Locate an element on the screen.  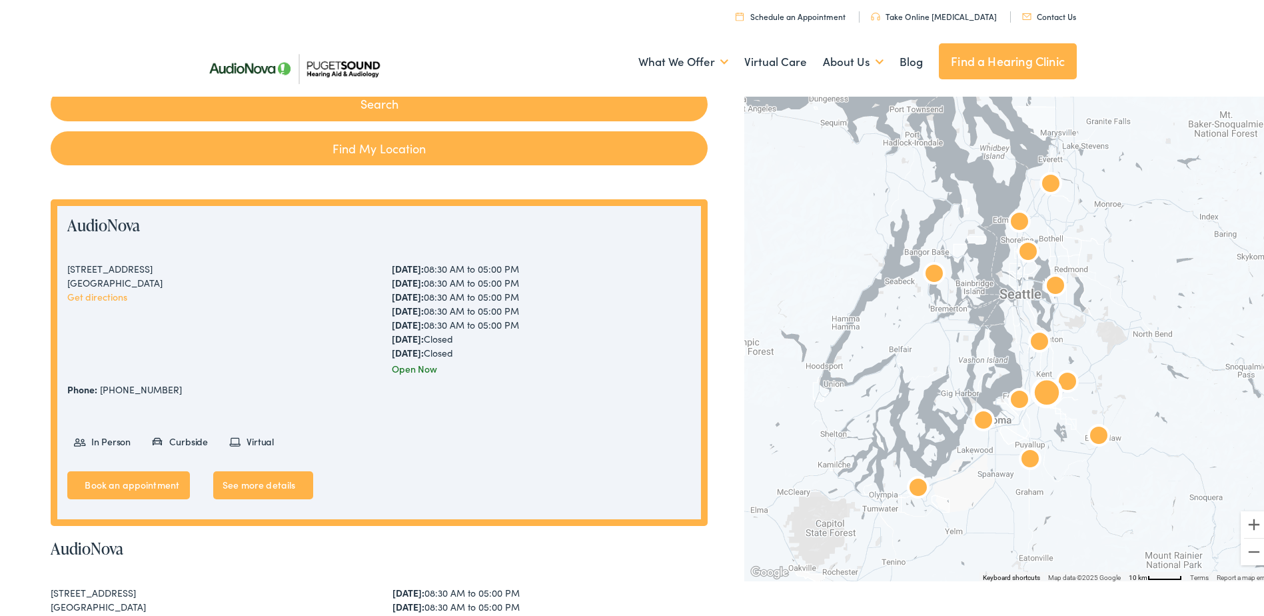
li: Virtual is located at coordinates (252, 438).